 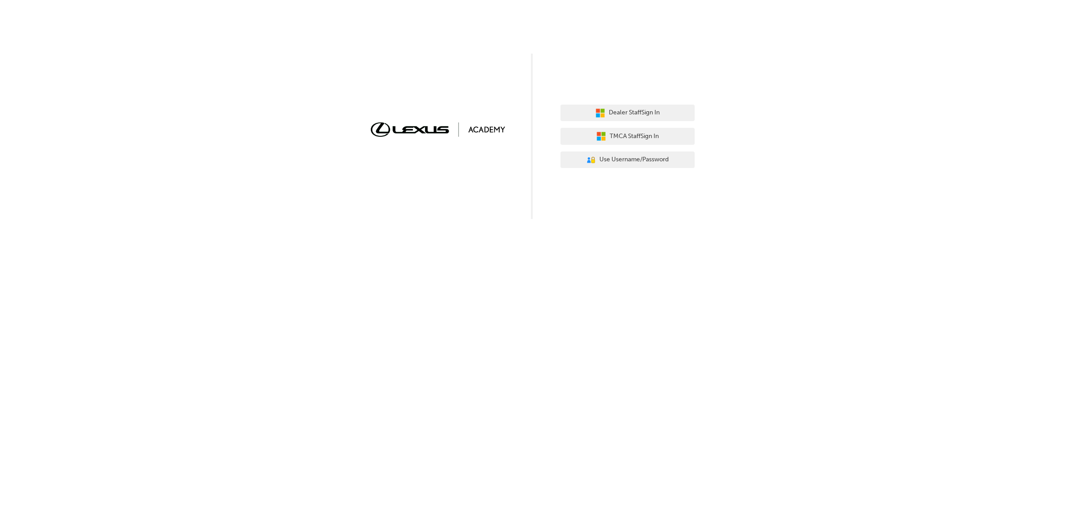 I want to click on button: TMCA StaffSign In, so click(x=627, y=136).